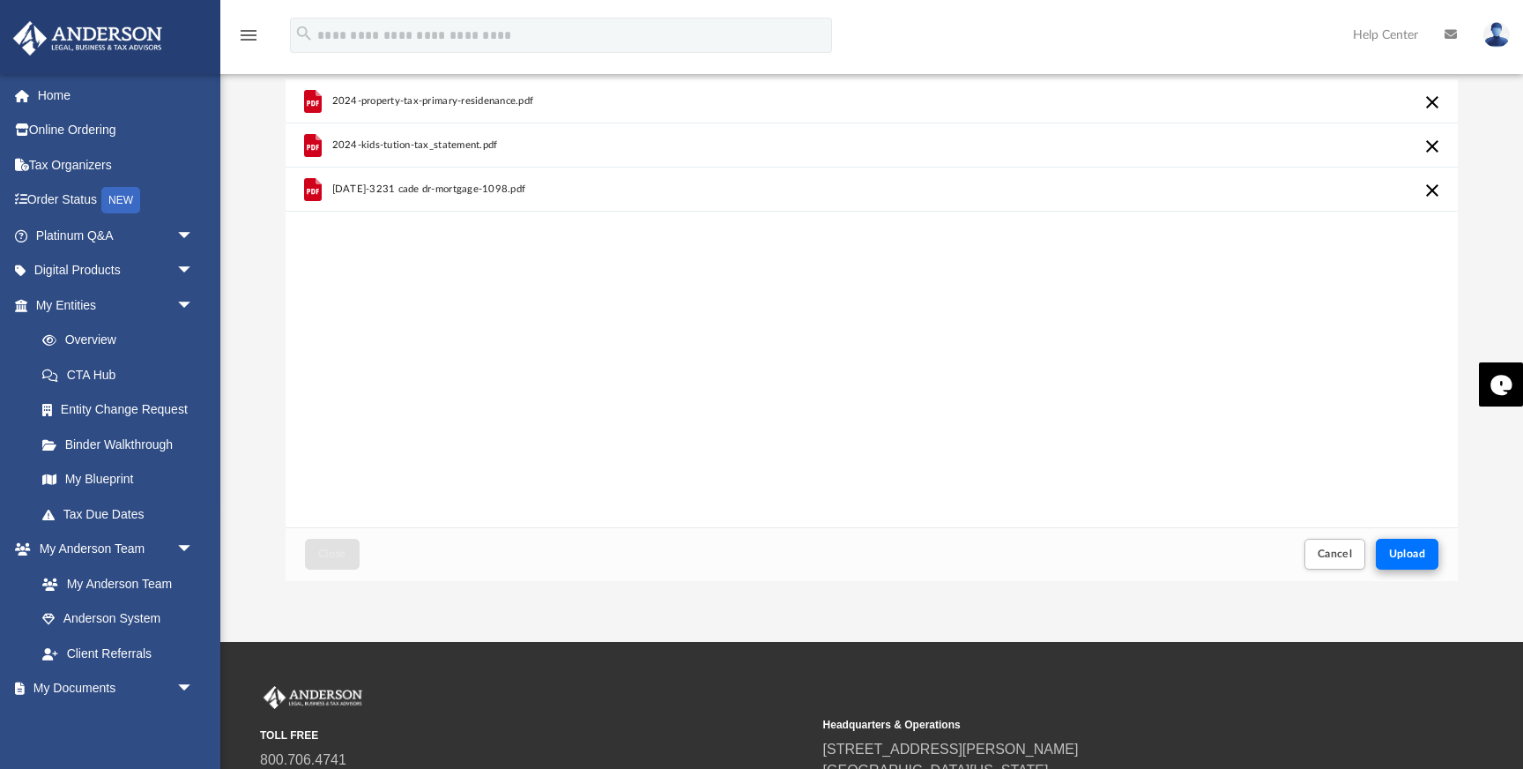  What do you see at coordinates (123, 340) in the screenshot?
I see `a: Overview` at bounding box center [123, 340].